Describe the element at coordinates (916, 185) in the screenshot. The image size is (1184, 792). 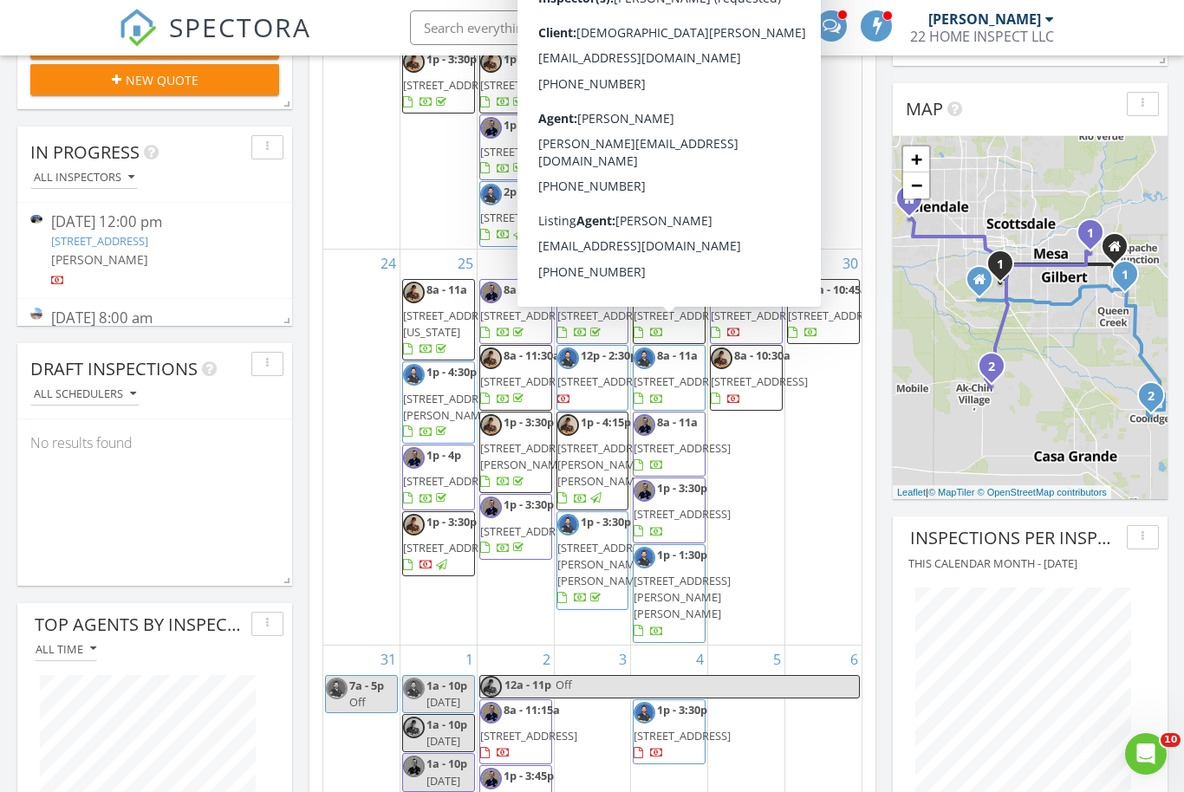
I see `a: Zoom out` at that location.